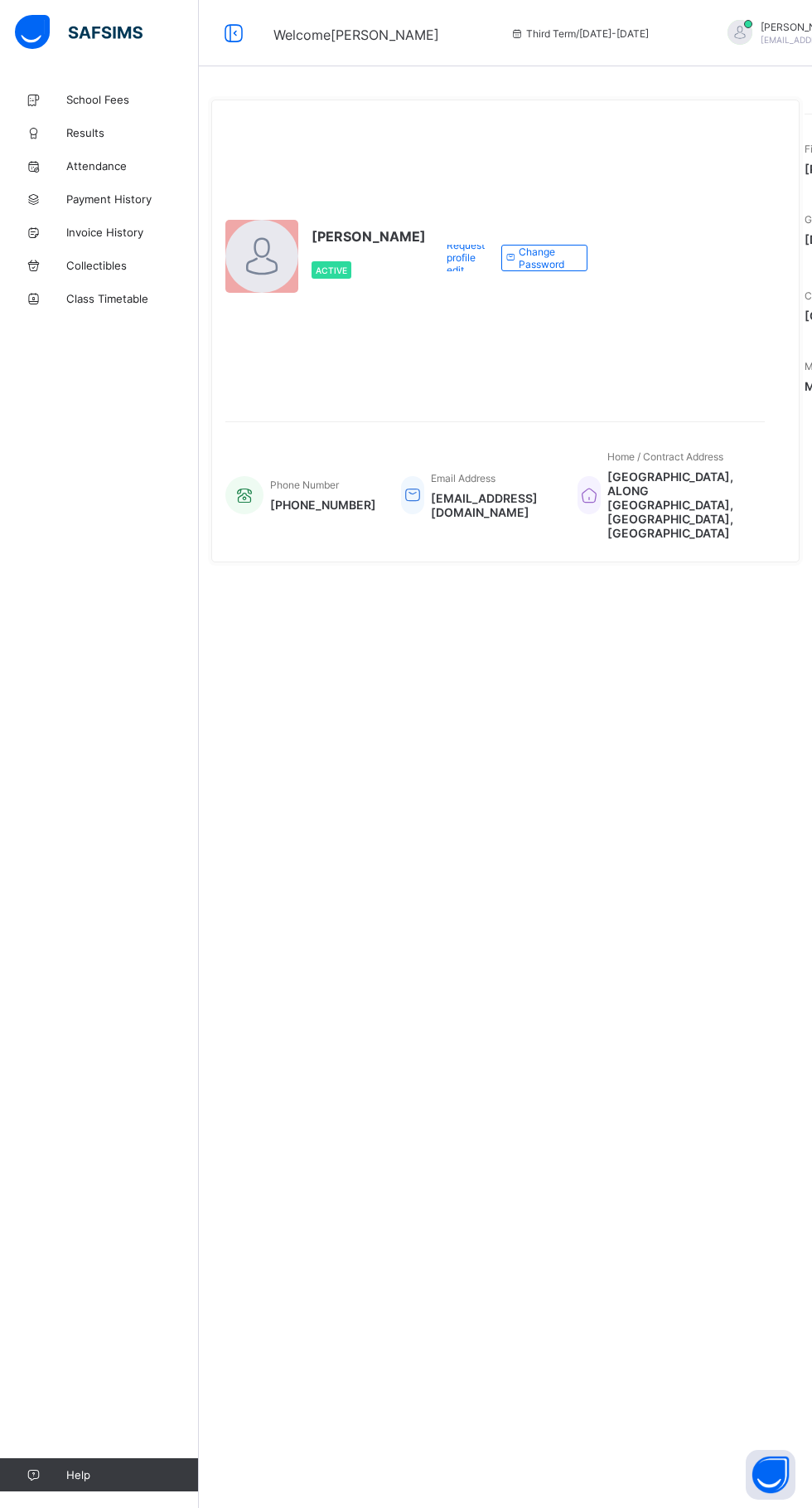 This screenshot has height=1508, width=812. What do you see at coordinates (580, 33) in the screenshot?
I see `span: session/term information` at bounding box center [580, 33].